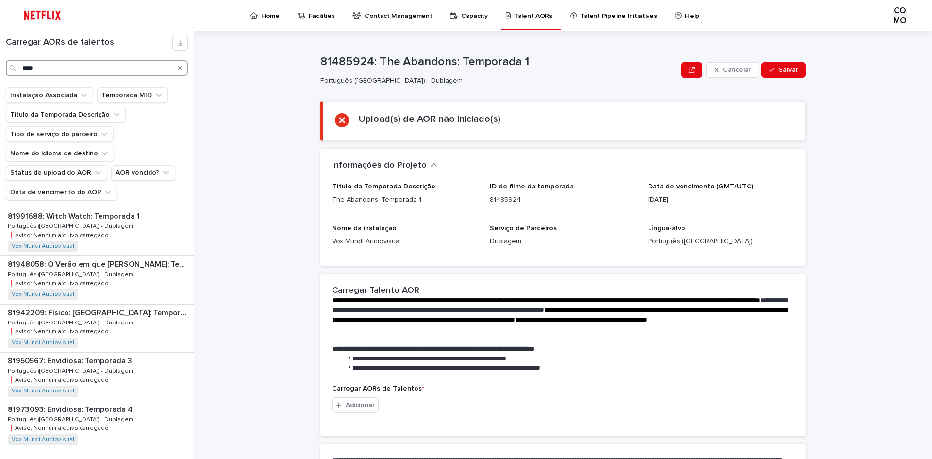 The image size is (932, 459). Describe the element at coordinates (70, 361) in the screenshot. I see `font: 81950567: Envidiosa: Temporada 3` at that location.